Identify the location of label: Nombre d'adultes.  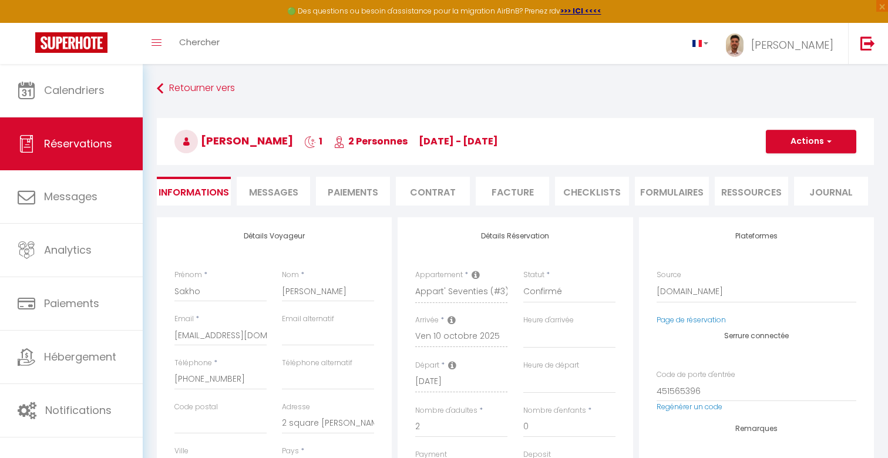
(446, 411).